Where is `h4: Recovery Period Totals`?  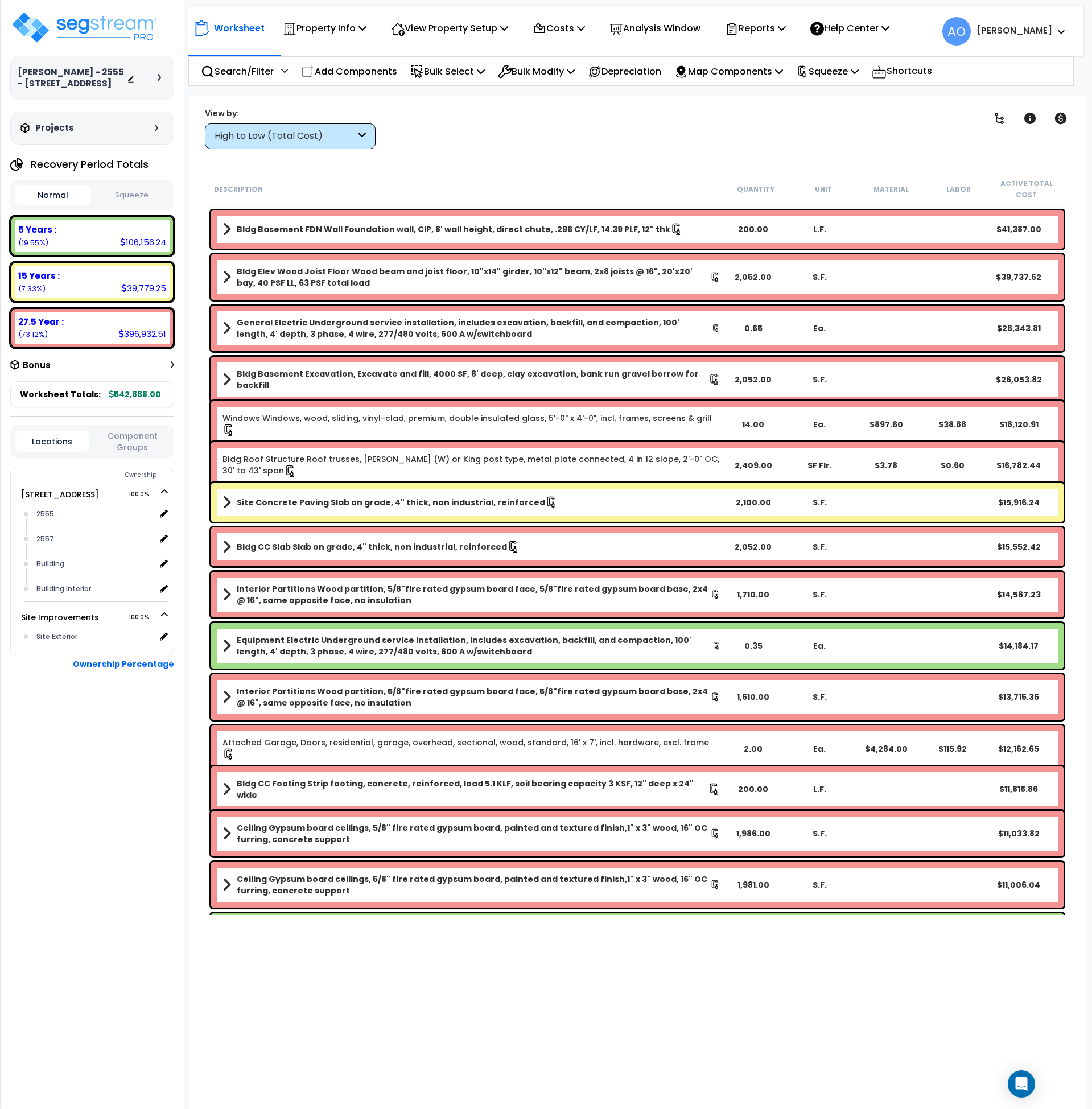 h4: Recovery Period Totals is located at coordinates (90, 164).